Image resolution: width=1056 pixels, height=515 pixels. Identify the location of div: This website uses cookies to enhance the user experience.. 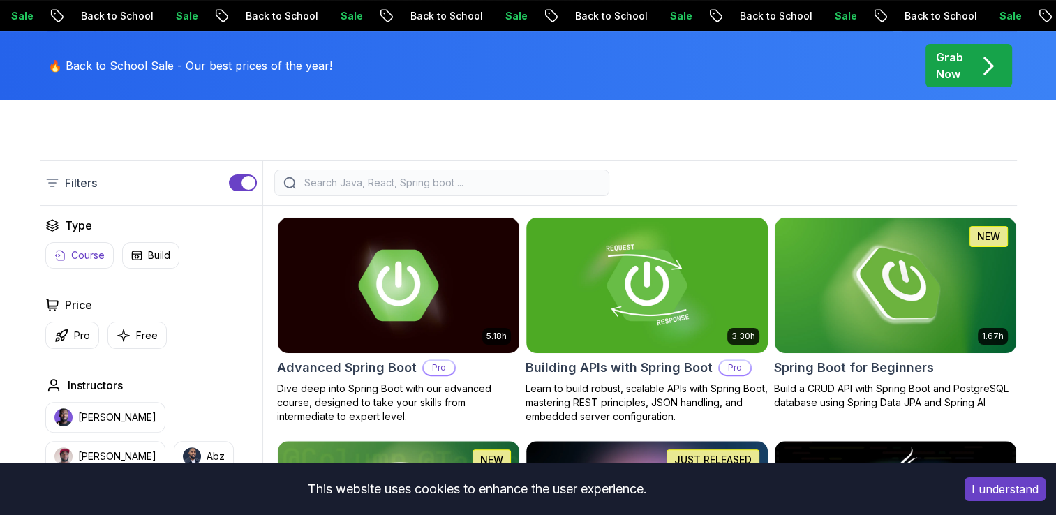
(477, 489).